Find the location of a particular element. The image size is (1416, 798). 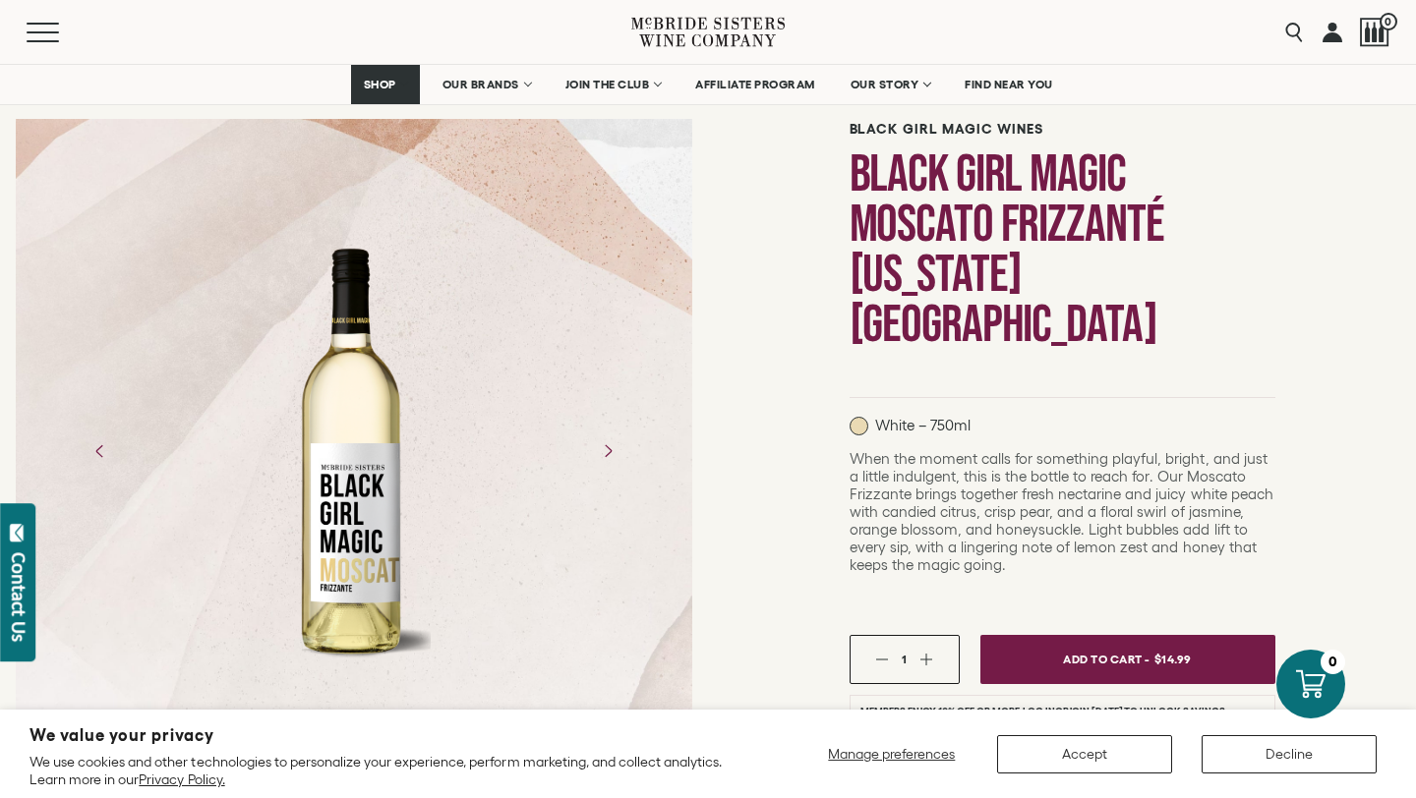

span: 0 is located at coordinates (1388, 22).